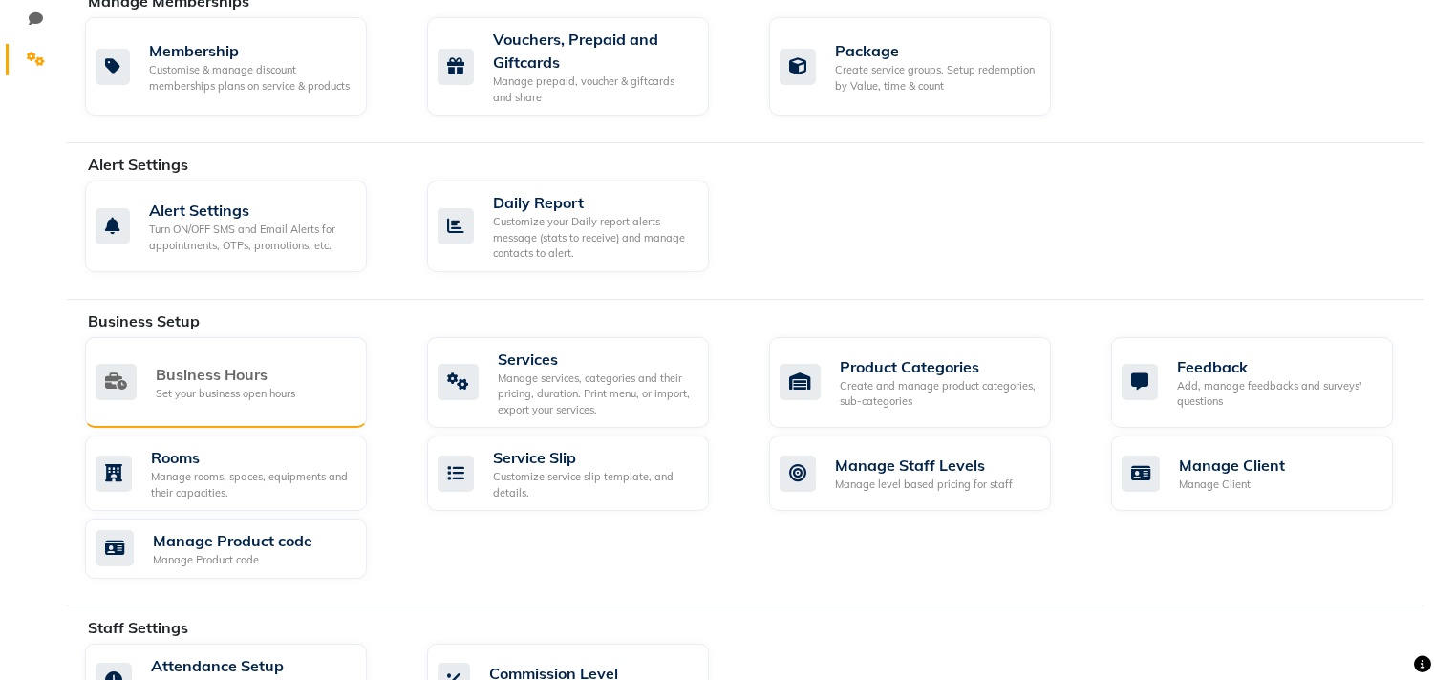 Image resolution: width=1434 pixels, height=680 pixels. Describe the element at coordinates (1268, 383) in the screenshot. I see `a: FeedbackAdd, manage feedbacks and surveys' questions` at that location.